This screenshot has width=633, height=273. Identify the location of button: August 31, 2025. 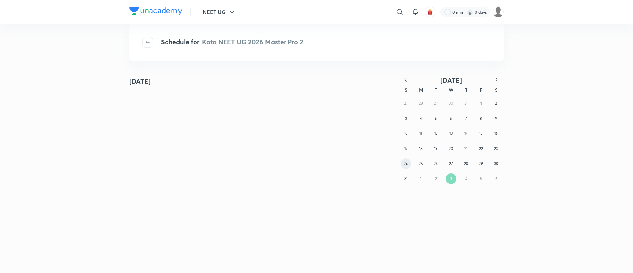
(406, 178).